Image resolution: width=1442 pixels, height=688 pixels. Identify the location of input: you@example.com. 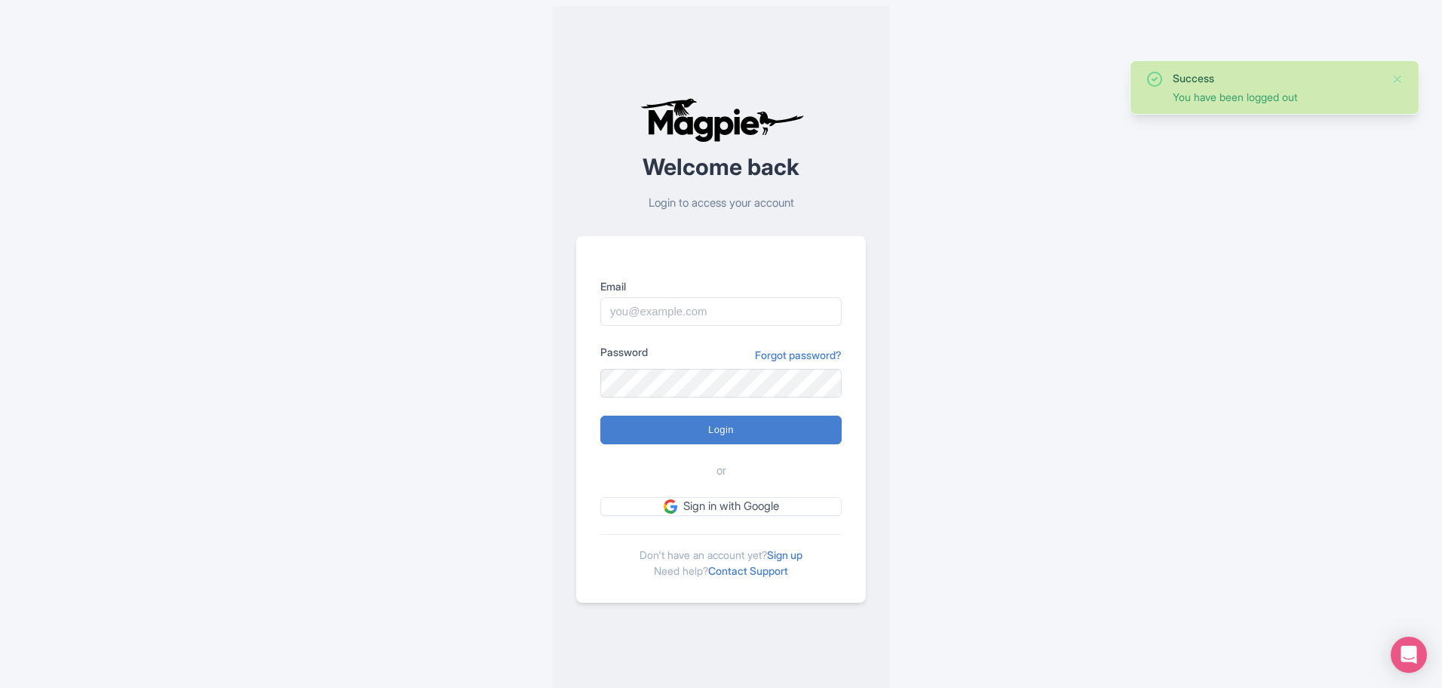
(721, 311).